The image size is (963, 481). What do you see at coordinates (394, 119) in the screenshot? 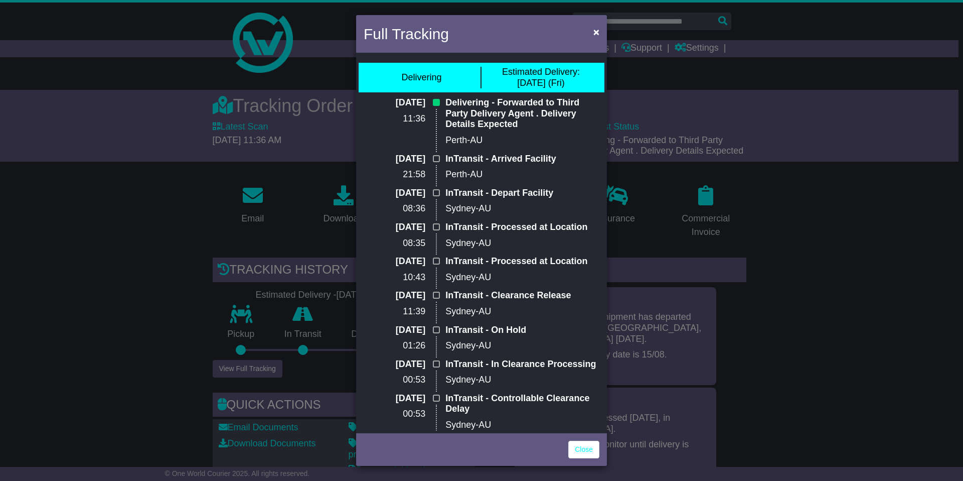
I see `p: 11:36` at bounding box center [394, 119].